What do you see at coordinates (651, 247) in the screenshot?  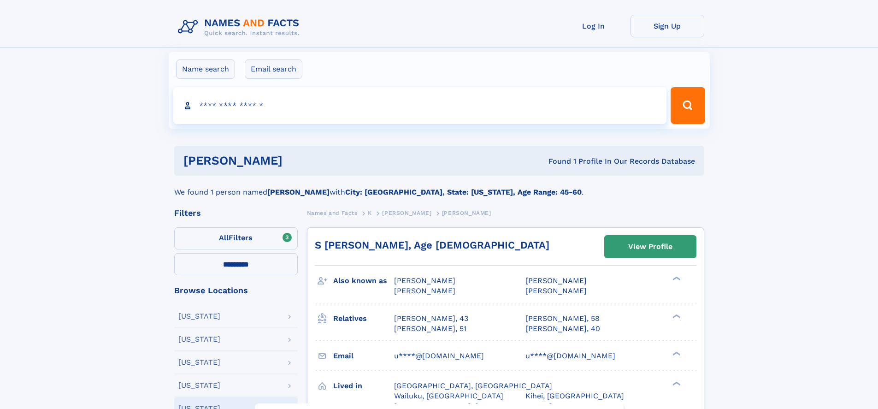 I see `a: View Profile` at bounding box center [651, 247].